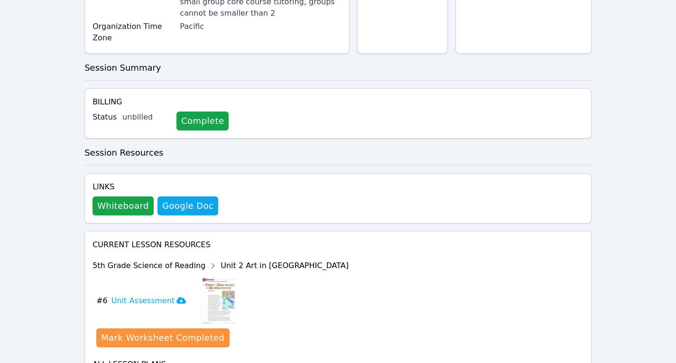  I want to click on div: unbilled, so click(146, 117).